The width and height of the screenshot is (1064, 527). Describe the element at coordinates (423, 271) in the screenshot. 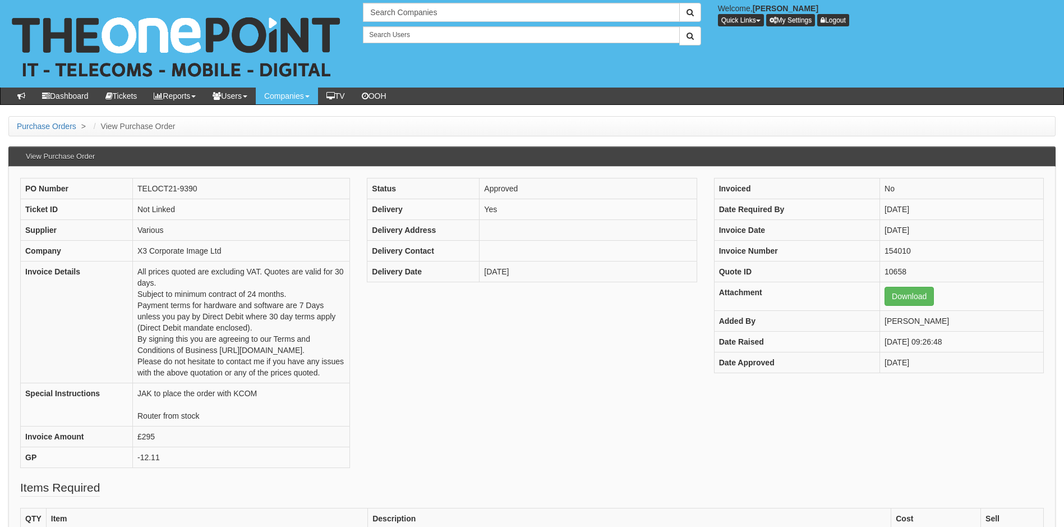

I see `th: Delivery Date` at that location.